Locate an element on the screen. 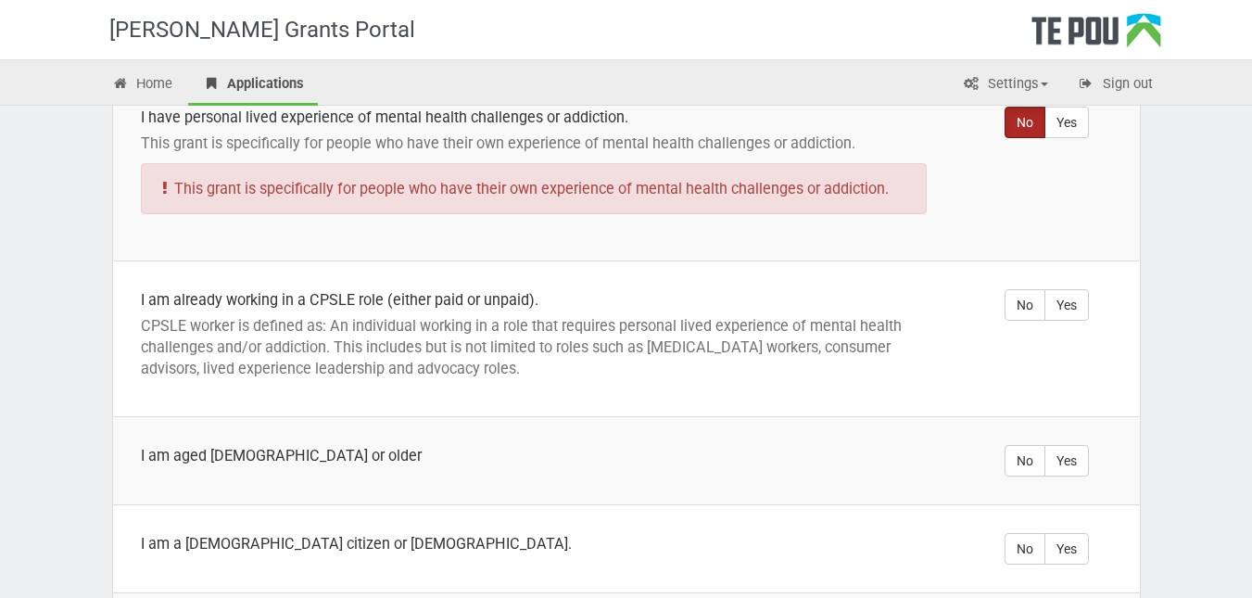 The image size is (1252, 598). div: I am already working in a CPSLE role (either paid or unpaid). is located at coordinates (534, 299).